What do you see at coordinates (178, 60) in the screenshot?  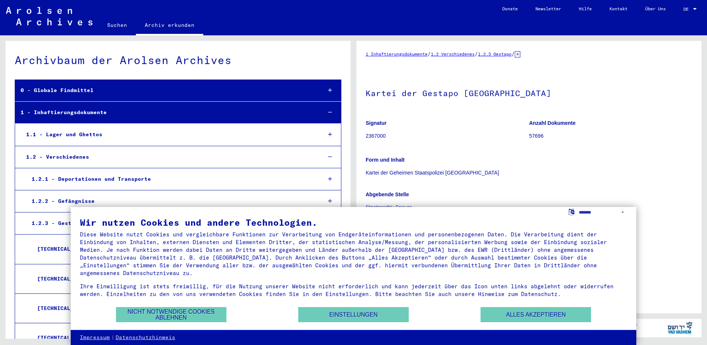 I see `div: Archivbaum der Arolsen Archives` at bounding box center [178, 60].